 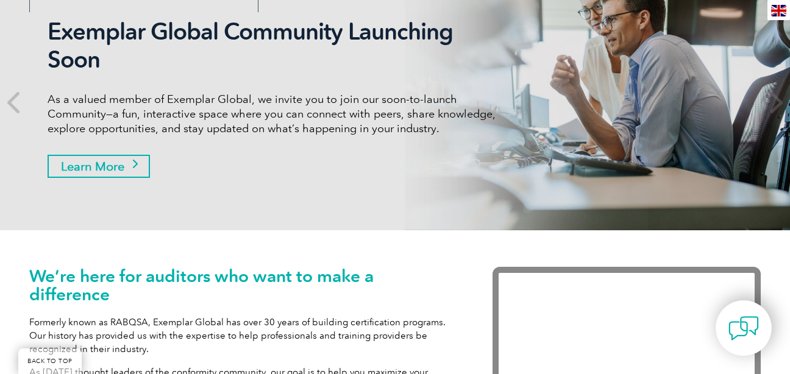 What do you see at coordinates (99, 166) in the screenshot?
I see `a: Learn More` at bounding box center [99, 166].